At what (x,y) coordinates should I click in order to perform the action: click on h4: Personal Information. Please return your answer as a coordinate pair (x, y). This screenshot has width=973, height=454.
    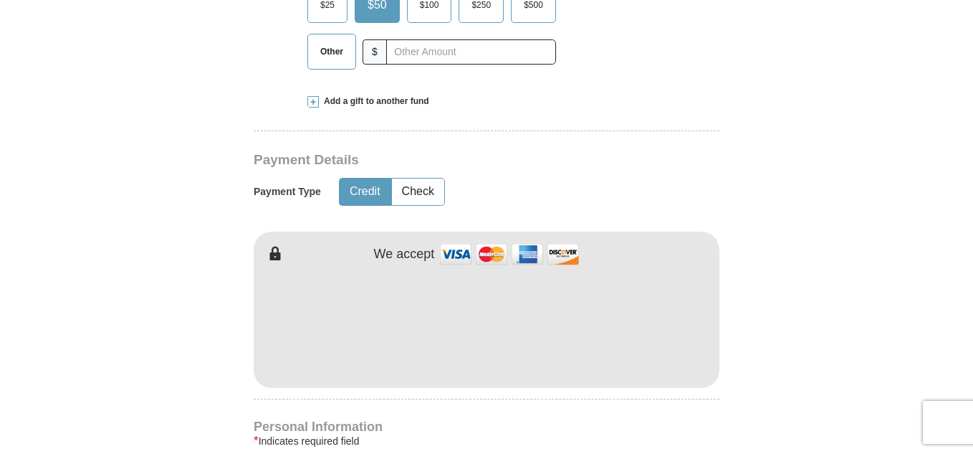
    Looking at the image, I should click on (487, 426).